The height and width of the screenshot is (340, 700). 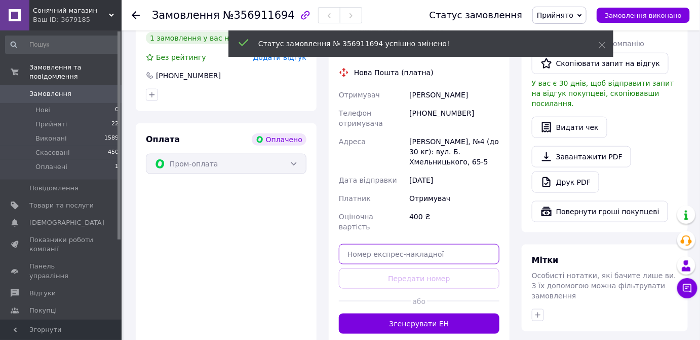 What do you see at coordinates (61, 244) in the screenshot?
I see `span: Показники роботи компанії` at bounding box center [61, 244].